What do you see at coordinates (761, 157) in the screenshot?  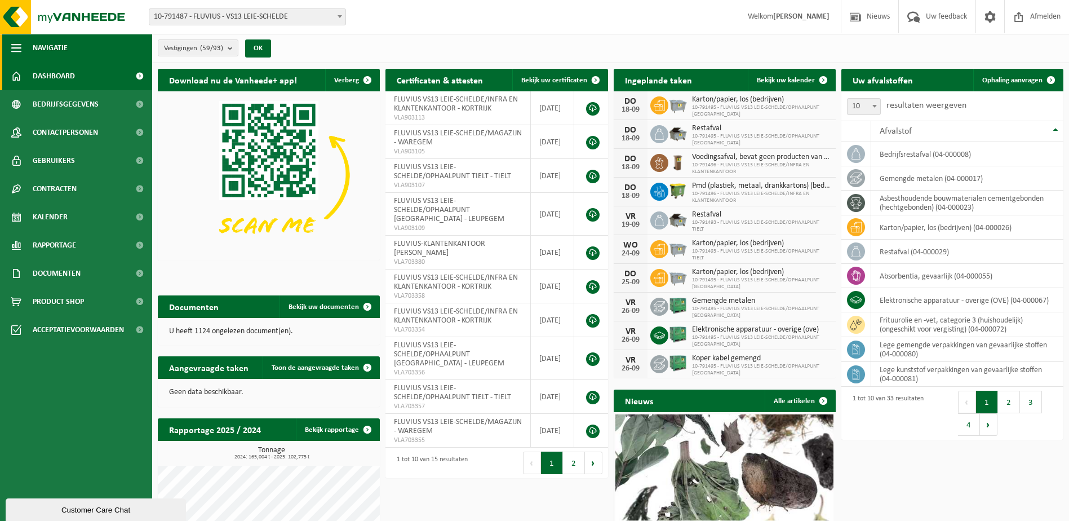 I see `span: Voedingsafval, bevat geen producten van dierlijke oorsprong, onverpakt` at bounding box center [761, 157].